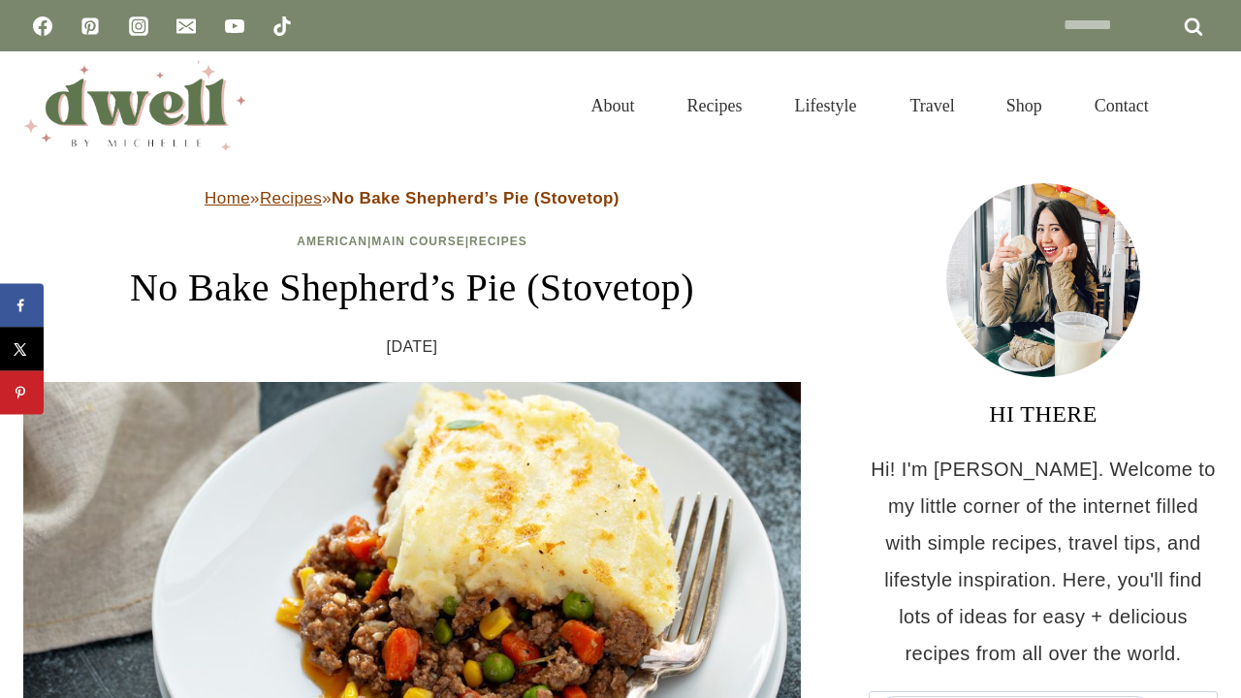  Describe the element at coordinates (613, 106) in the screenshot. I see `a: About` at that location.